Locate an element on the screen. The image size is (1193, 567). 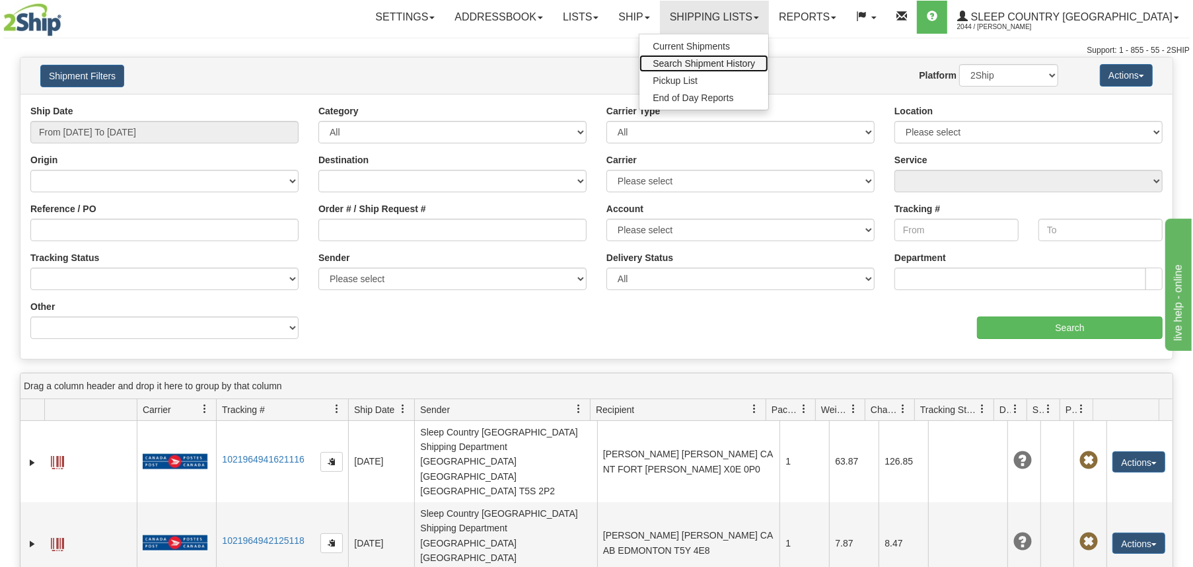
a: 1021964941621116 is located at coordinates (263, 459).